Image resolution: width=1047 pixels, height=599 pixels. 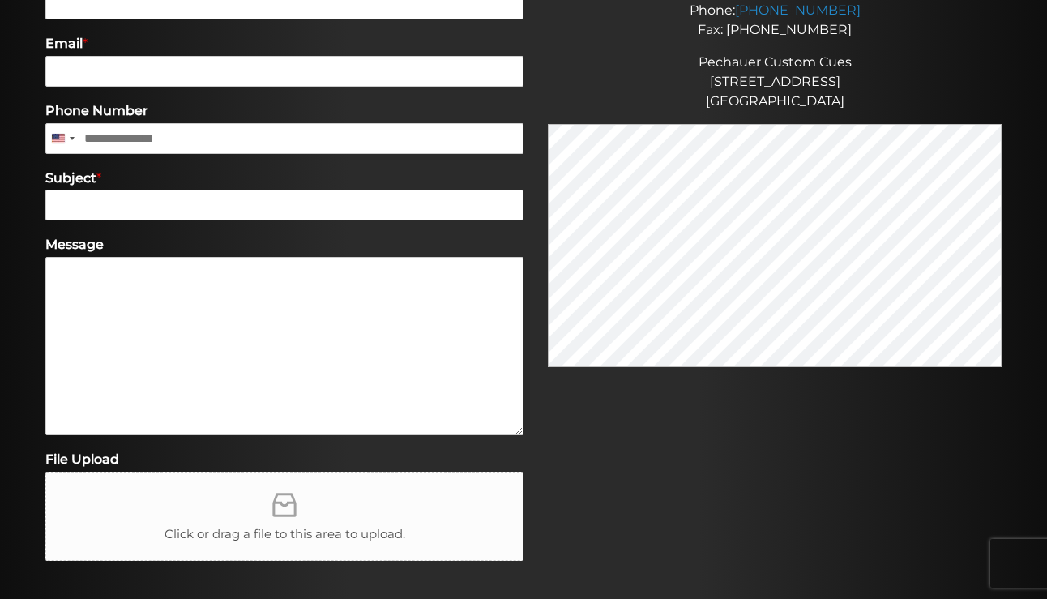 What do you see at coordinates (284, 178) in the screenshot?
I see `label: Subject` at bounding box center [284, 178].